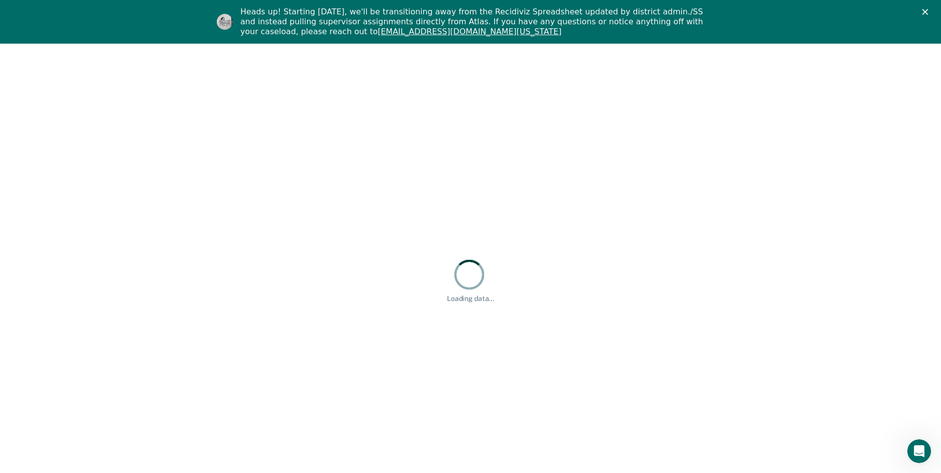  What do you see at coordinates (225, 22) in the screenshot?
I see `img: Profile image for Kim` at bounding box center [225, 22].